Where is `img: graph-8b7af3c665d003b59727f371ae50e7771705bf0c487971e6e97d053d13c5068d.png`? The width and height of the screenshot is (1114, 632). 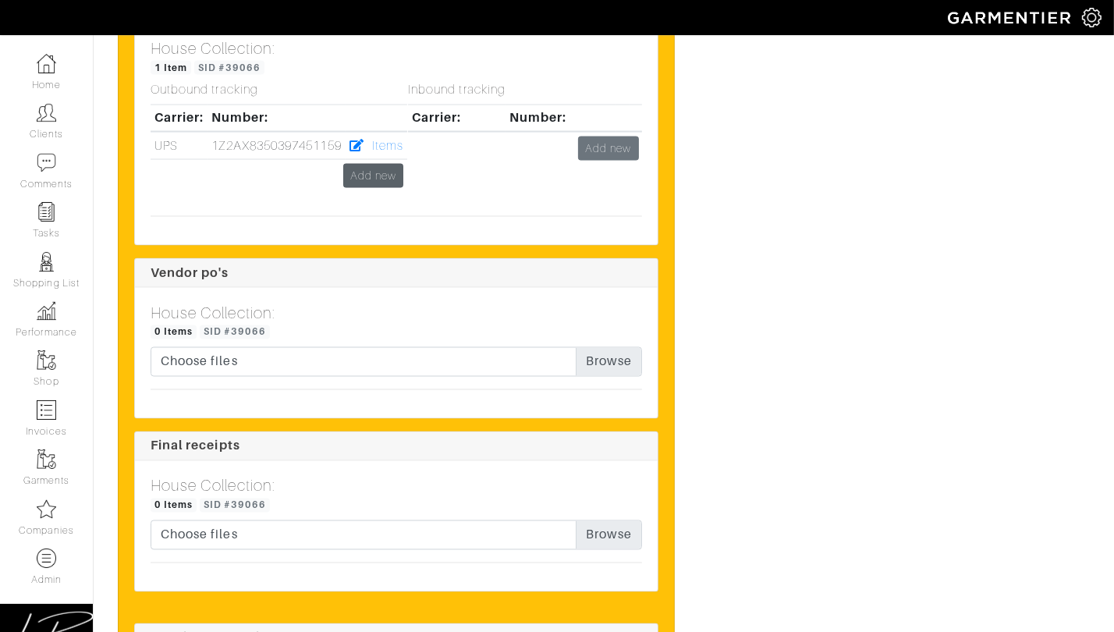 img: graph-8b7af3c665d003b59727f371ae50e7771705bf0c487971e6e97d053d13c5068d.png is located at coordinates (46, 311).